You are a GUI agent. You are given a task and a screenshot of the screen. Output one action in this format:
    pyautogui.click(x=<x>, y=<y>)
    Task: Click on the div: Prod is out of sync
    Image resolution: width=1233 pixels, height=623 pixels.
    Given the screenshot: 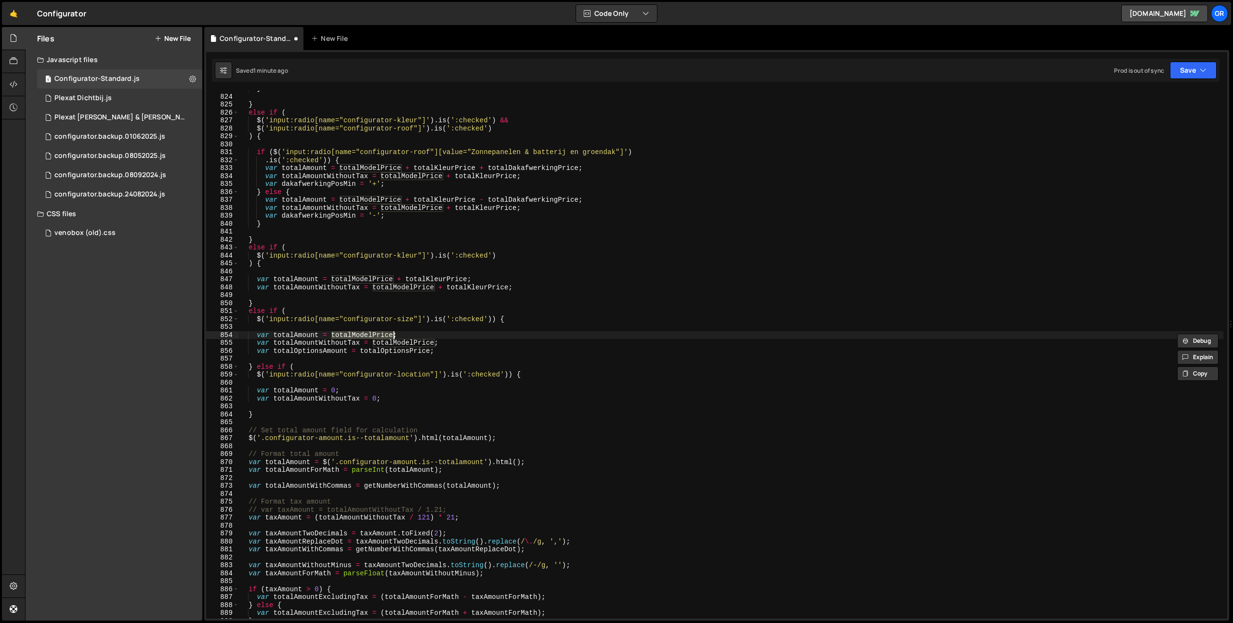 What is the action you would take?
    pyautogui.click(x=1139, y=70)
    